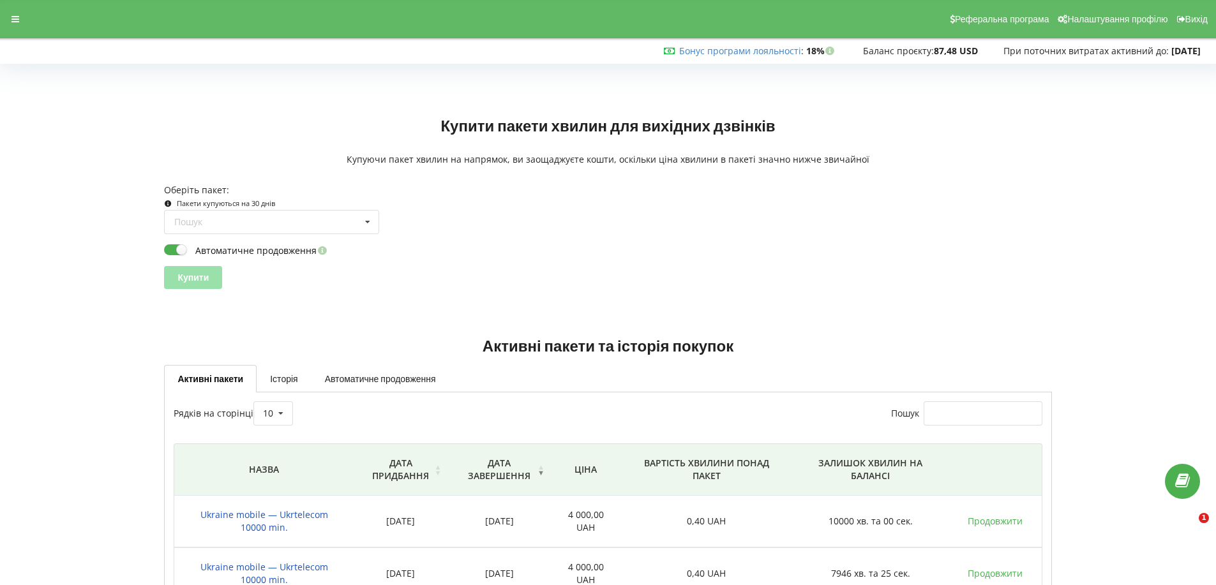 This screenshot has width=1216, height=585. What do you see at coordinates (898, 50) in the screenshot?
I see `span: Баланс проєкту:` at bounding box center [898, 50].